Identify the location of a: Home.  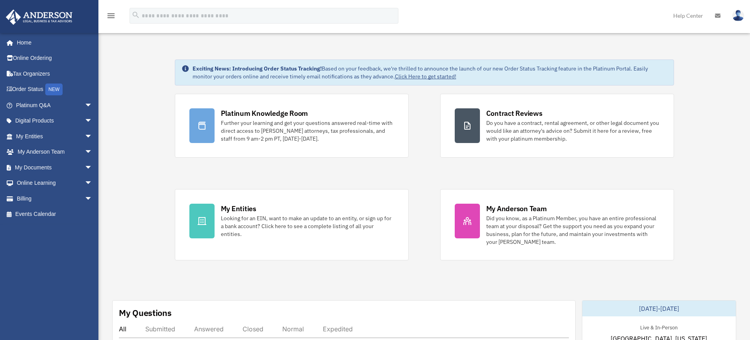
(53, 43).